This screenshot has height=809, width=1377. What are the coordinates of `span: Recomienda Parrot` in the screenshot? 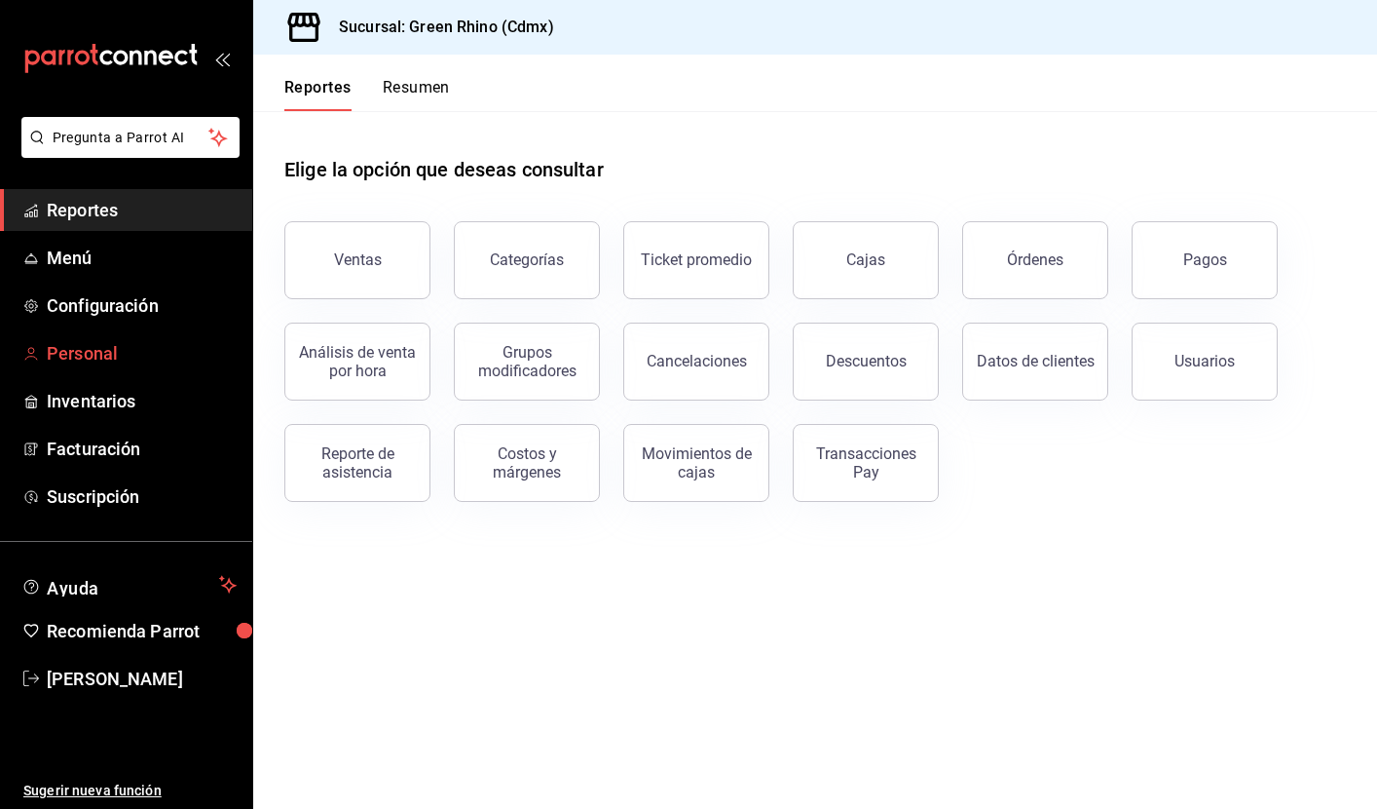 It's located at (141, 630).